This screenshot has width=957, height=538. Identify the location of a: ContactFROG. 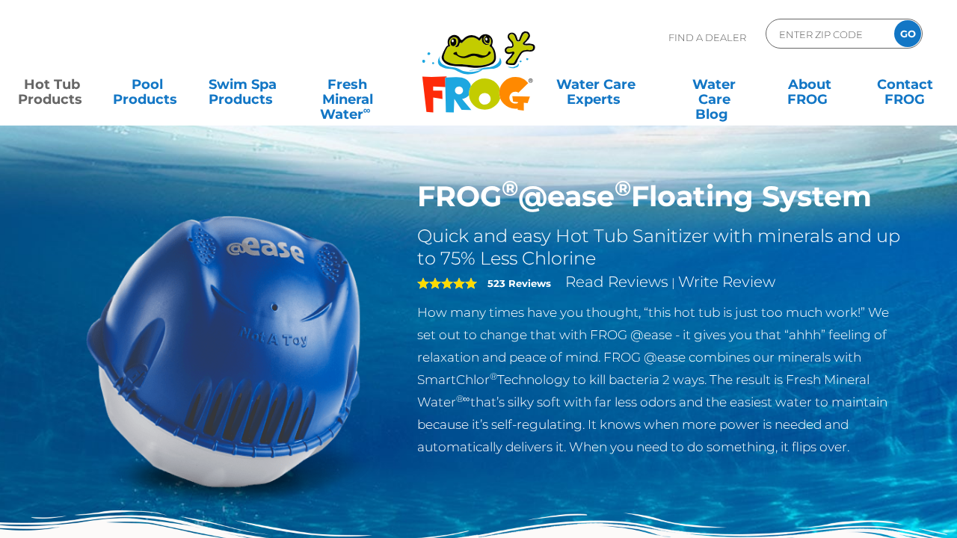
(905, 84).